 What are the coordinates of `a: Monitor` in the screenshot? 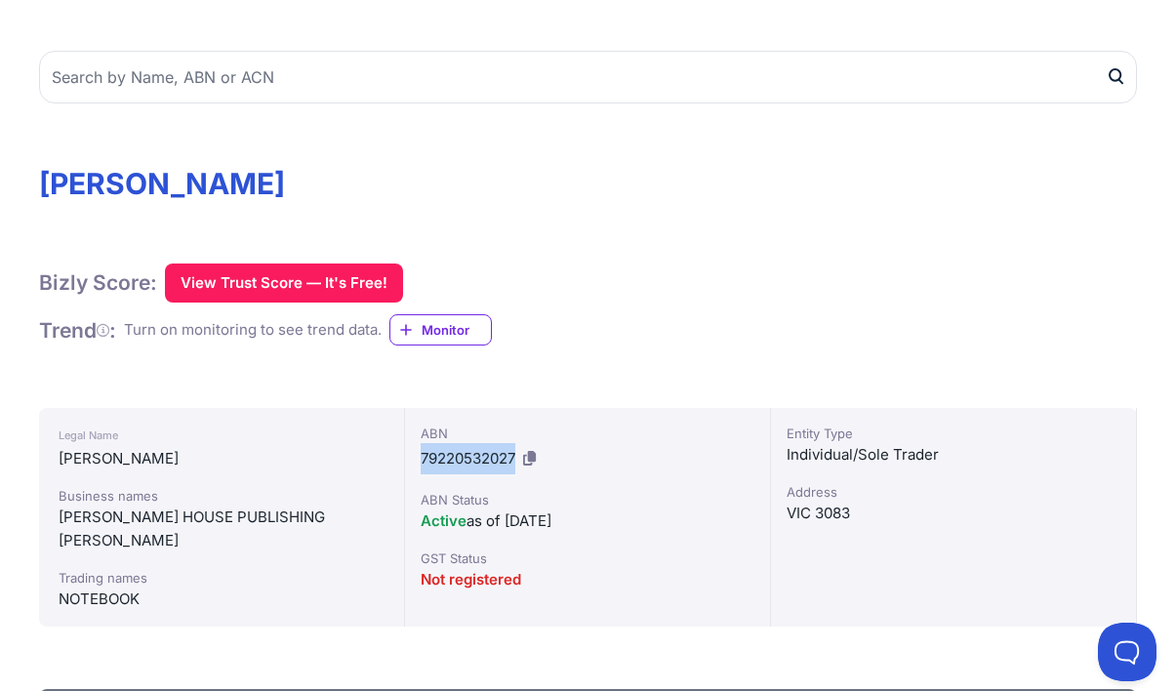 It's located at (440, 330).